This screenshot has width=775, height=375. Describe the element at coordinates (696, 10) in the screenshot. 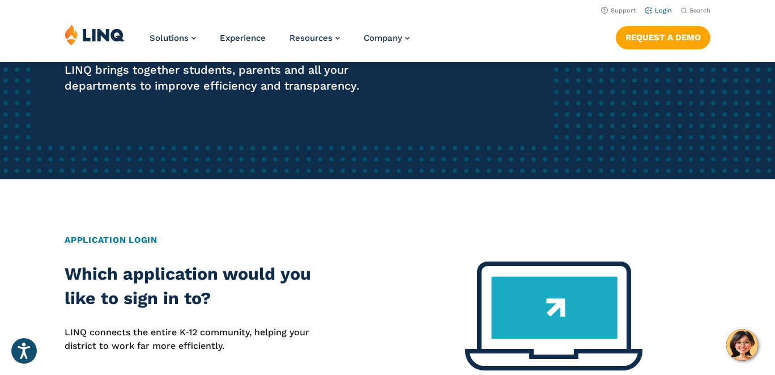

I see `button: Open Search Bar` at that location.